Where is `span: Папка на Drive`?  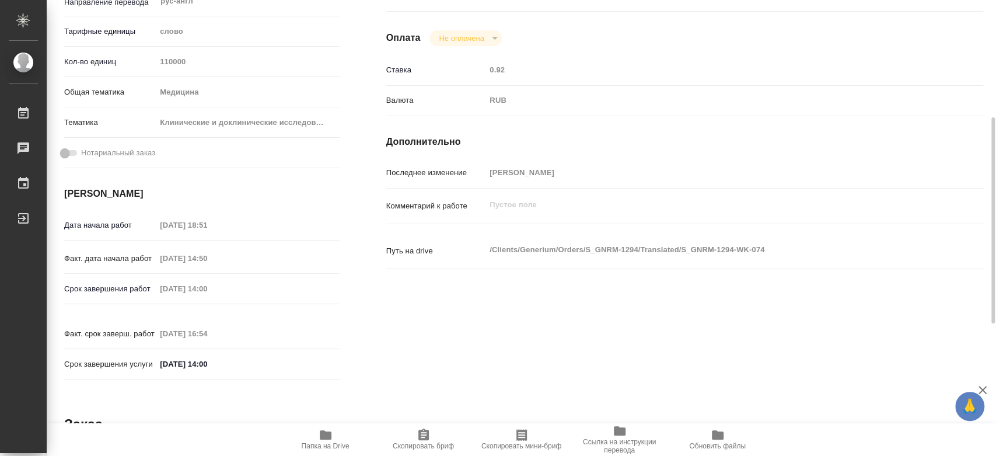
span: Папка на Drive is located at coordinates (325, 446).